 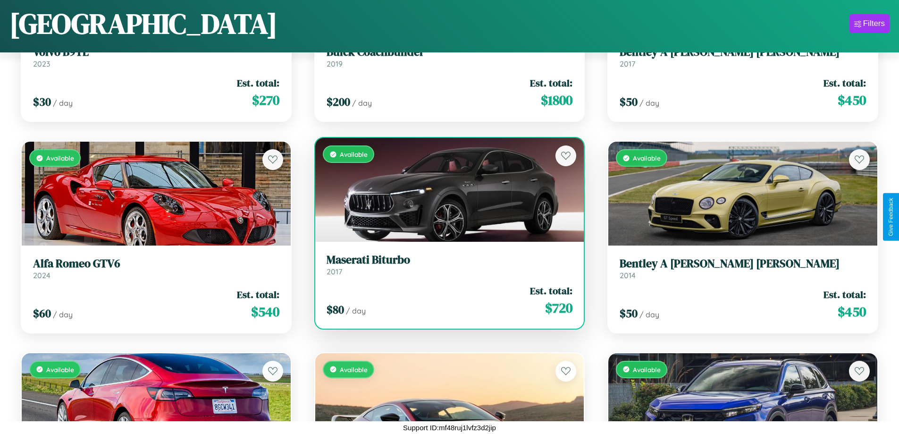 I want to click on h3: Alfa Romeo GTV6, so click(x=156, y=263).